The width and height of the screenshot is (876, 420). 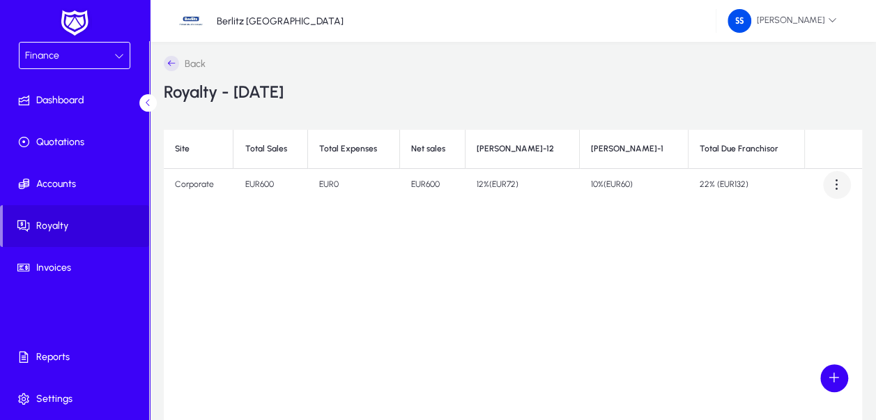 I want to click on td: Corporate, so click(x=199, y=184).